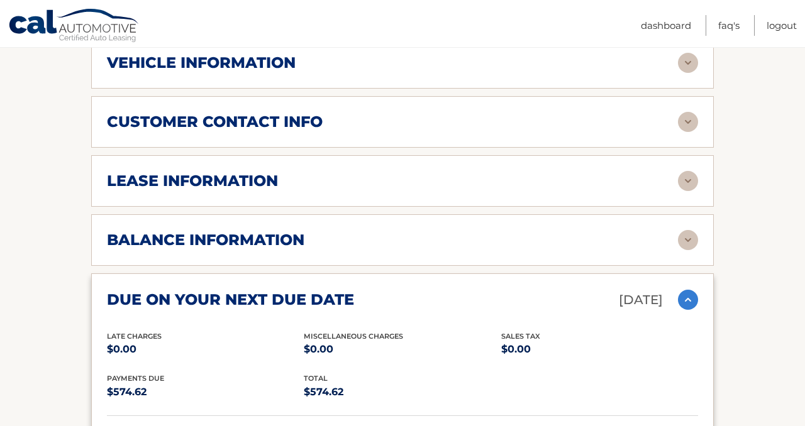 This screenshot has height=426, width=805. Describe the element at coordinates (521, 337) in the screenshot. I see `span: Sales Tax` at that location.